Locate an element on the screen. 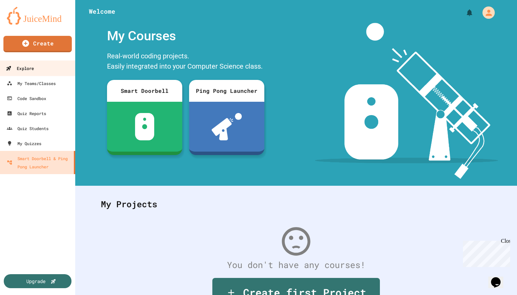 This screenshot has width=517, height=295. div: Real-world coding projects. Easily integrated into your Computer Science class. is located at coordinates (186, 62).